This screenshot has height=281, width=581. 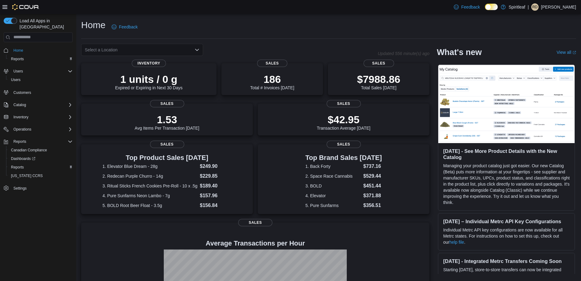 What do you see at coordinates (373, 205) in the screenshot?
I see `dd: $356.51` at bounding box center [373, 205].